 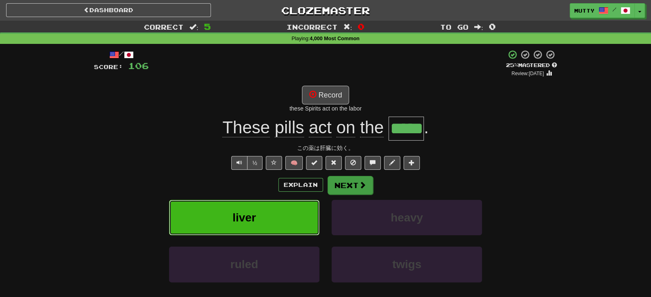 I want to click on span: These, so click(x=246, y=128).